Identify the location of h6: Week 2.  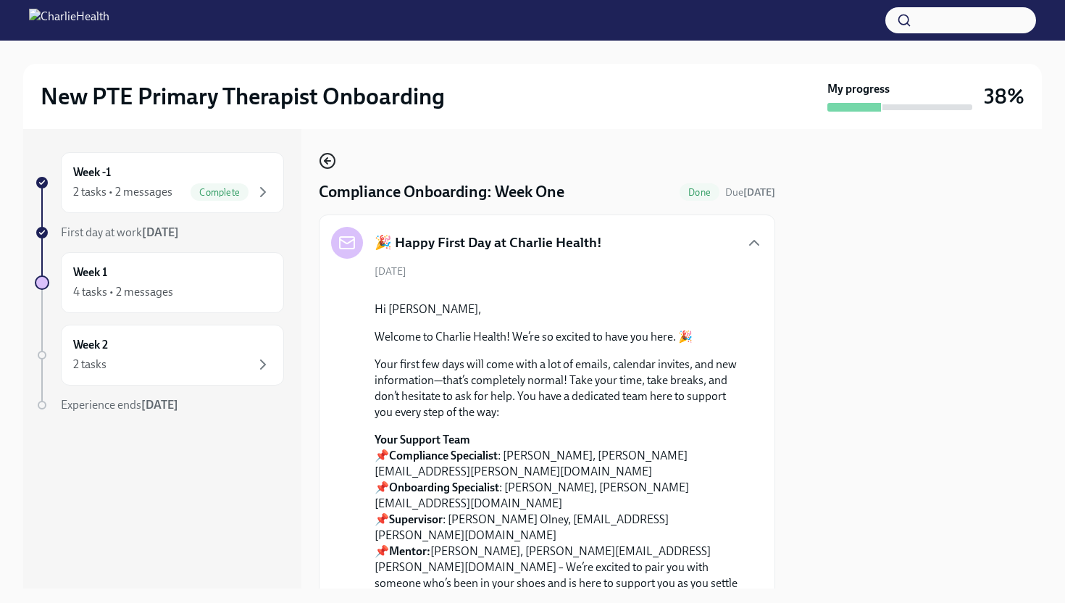
(91, 345).